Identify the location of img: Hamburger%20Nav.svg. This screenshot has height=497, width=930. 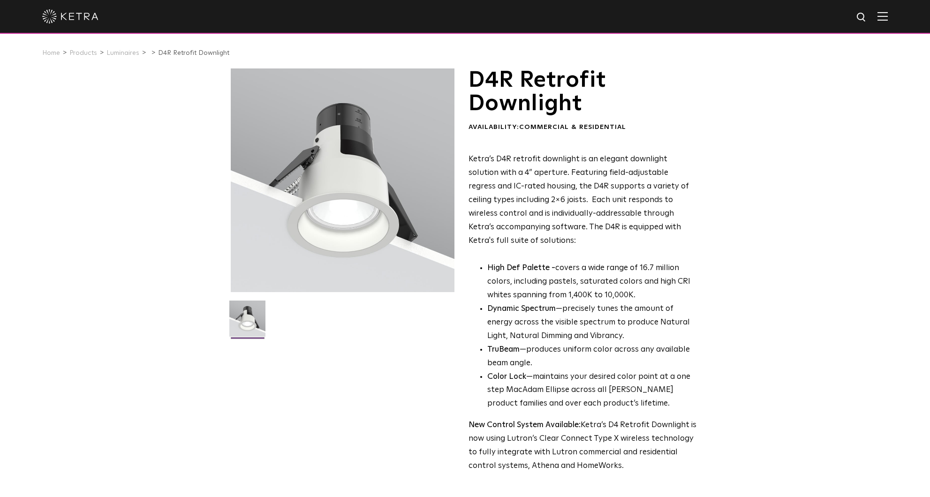
(883, 16).